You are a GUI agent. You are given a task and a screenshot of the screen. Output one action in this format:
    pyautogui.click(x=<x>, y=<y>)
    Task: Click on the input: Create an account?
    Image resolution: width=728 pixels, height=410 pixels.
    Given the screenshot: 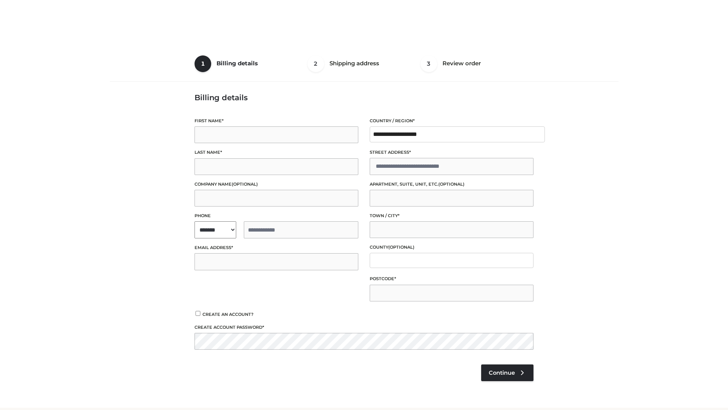 What is the action you would take?
    pyautogui.click(x=198, y=313)
    